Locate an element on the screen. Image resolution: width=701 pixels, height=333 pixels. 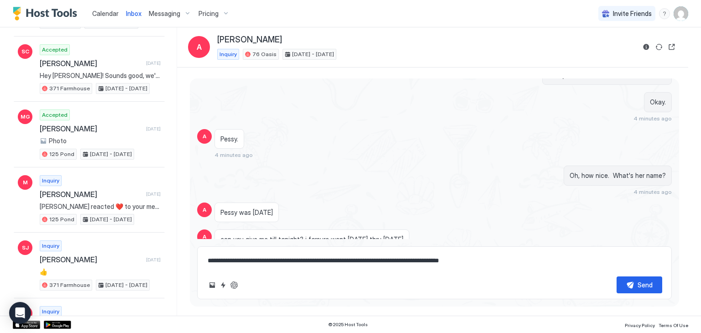
span: © 2025 Host Tools is located at coordinates (348, 324).